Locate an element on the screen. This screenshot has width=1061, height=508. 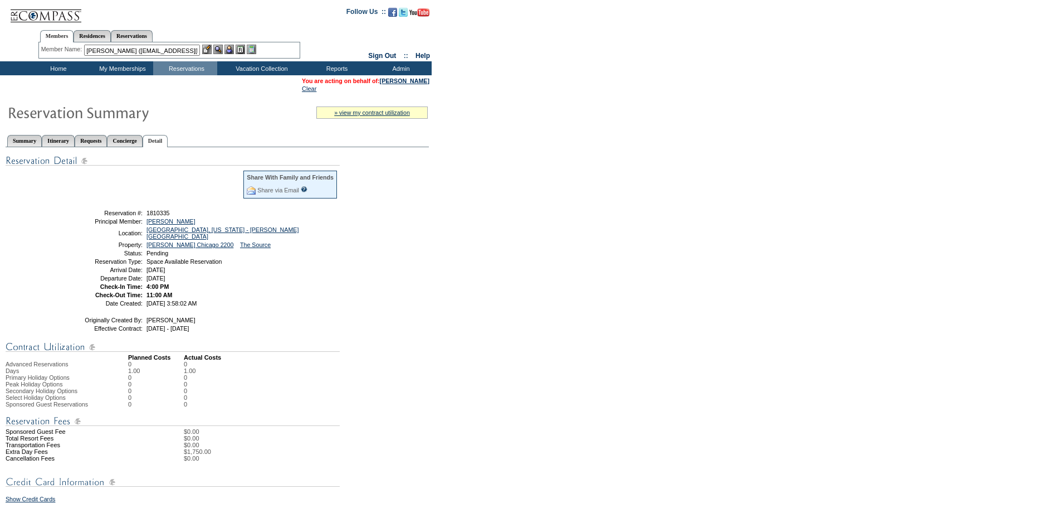
a: Follow us on Twitter is located at coordinates (403, 14).